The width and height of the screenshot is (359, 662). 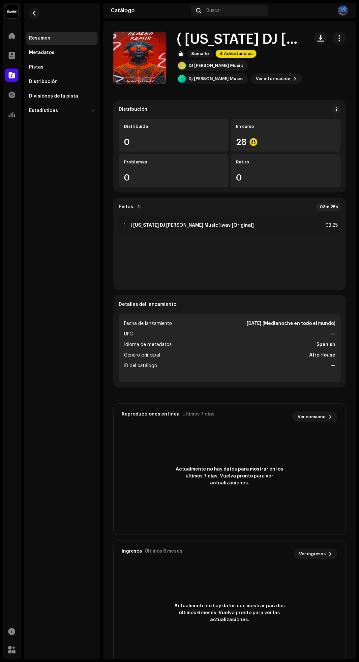 I want to click on re-m-nav-item: Pistas, so click(x=62, y=67).